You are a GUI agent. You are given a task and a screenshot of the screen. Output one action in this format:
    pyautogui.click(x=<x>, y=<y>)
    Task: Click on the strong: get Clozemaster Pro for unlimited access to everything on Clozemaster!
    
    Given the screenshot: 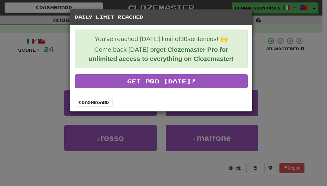 What is the action you would take?
    pyautogui.click(x=161, y=54)
    